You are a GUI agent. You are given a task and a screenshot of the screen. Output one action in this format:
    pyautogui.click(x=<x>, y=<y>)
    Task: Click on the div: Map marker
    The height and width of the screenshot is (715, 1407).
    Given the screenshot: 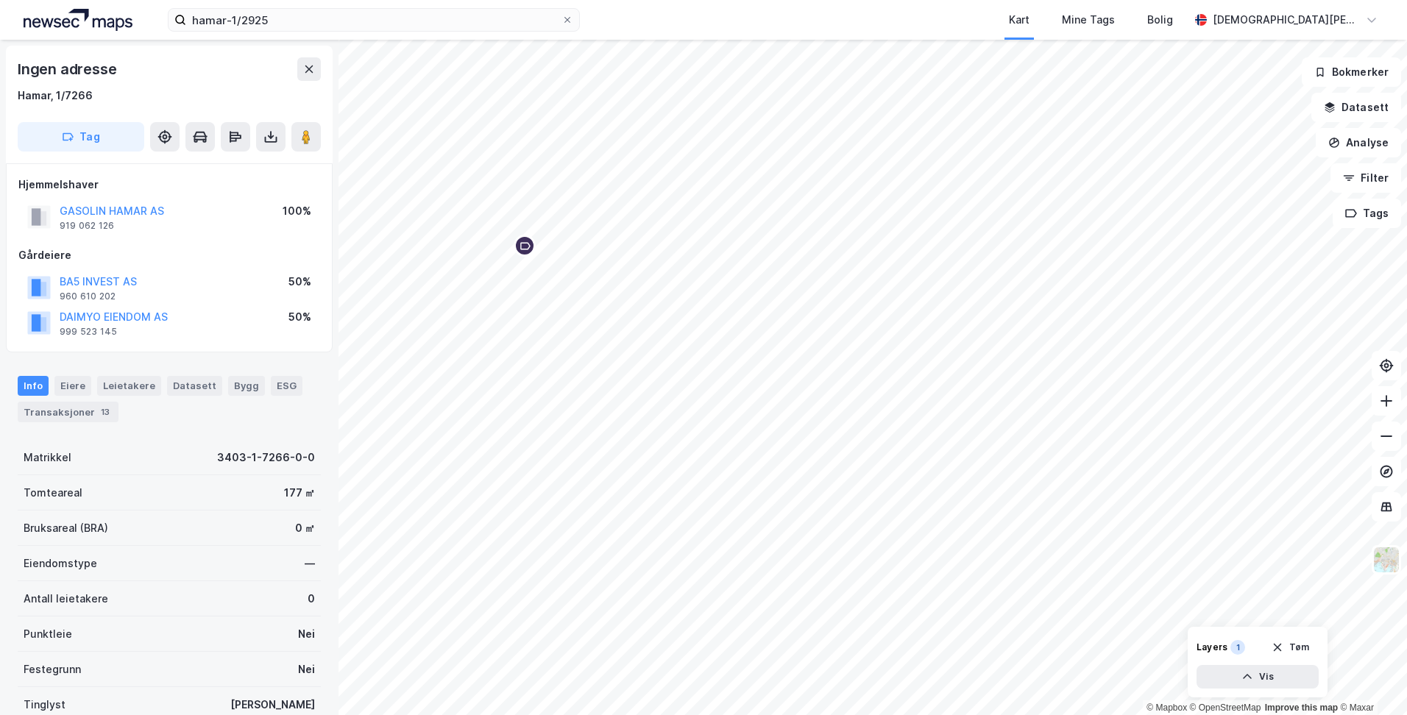 What is the action you would take?
    pyautogui.click(x=525, y=246)
    